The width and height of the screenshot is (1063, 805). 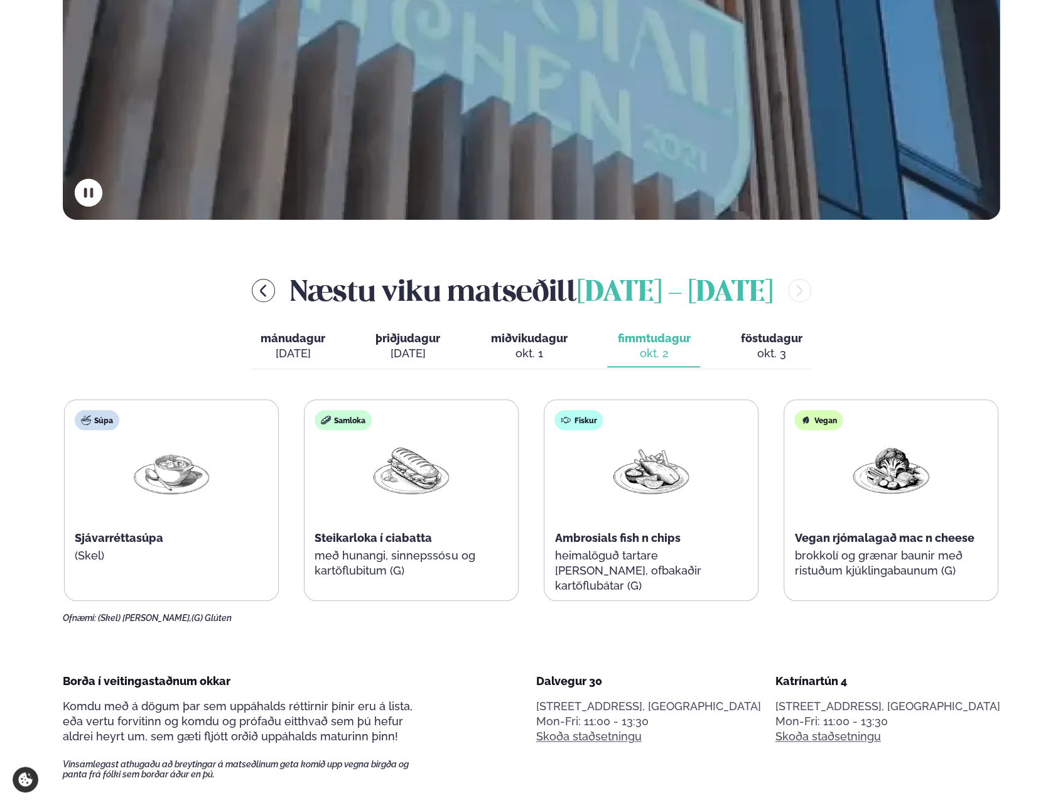 What do you see at coordinates (888, 681) in the screenshot?
I see `div: Katrínartún 4` at bounding box center [888, 681].